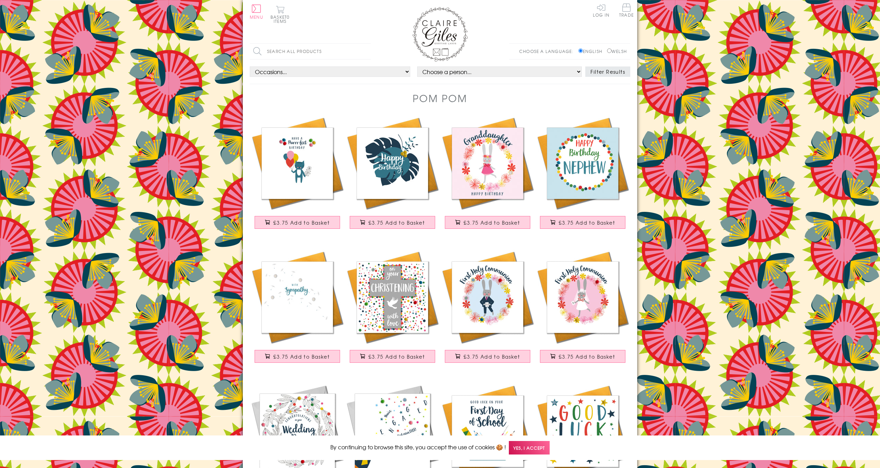  Describe the element at coordinates (392, 297) in the screenshot. I see `img: Christening Baptism Card, Cross and Dove, with love, Embellished with pompoms` at that location.